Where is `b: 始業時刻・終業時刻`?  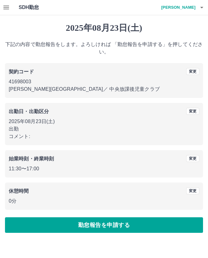
b: 始業時刻・終業時刻 is located at coordinates (31, 159).